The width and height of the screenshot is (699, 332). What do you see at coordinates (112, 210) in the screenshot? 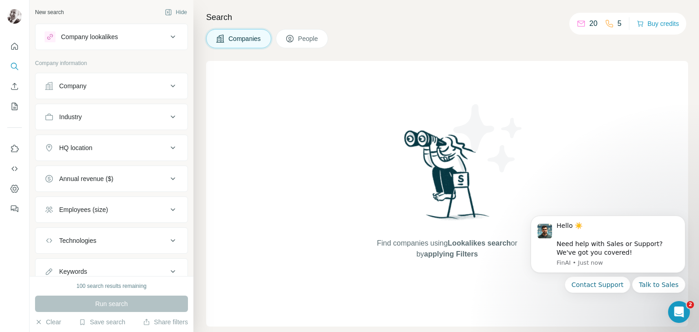
I see `button: Employees (size)` at bounding box center [112, 210].